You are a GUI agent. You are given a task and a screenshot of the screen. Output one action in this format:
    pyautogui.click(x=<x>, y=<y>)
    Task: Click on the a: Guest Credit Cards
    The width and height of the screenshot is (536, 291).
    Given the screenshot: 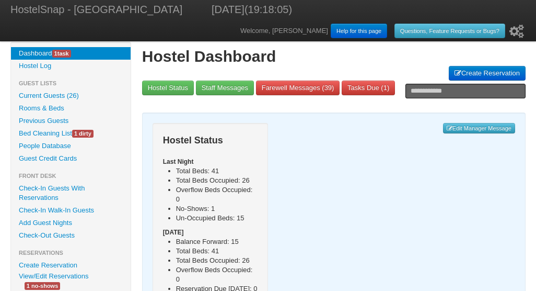 What is the action you would take?
    pyautogui.click(x=71, y=158)
    